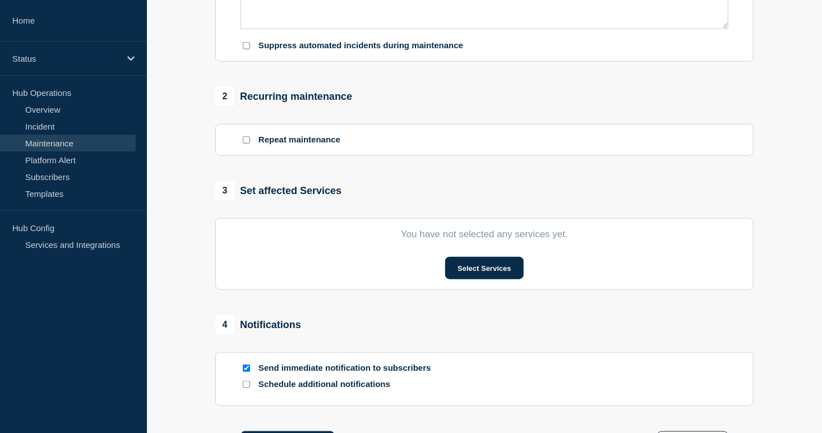 The width and height of the screenshot is (822, 433). Describe the element at coordinates (258, 324) in the screenshot. I see `div: Notifications` at that location.